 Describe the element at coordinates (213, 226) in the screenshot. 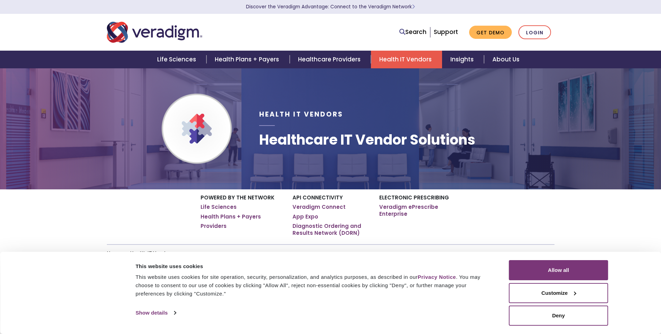

I see `a: Providers` at that location.